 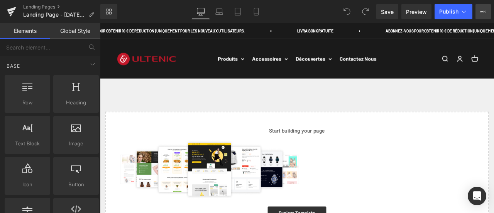 What do you see at coordinates (62, 7) in the screenshot?
I see `a: Landing Pages` at bounding box center [62, 7].